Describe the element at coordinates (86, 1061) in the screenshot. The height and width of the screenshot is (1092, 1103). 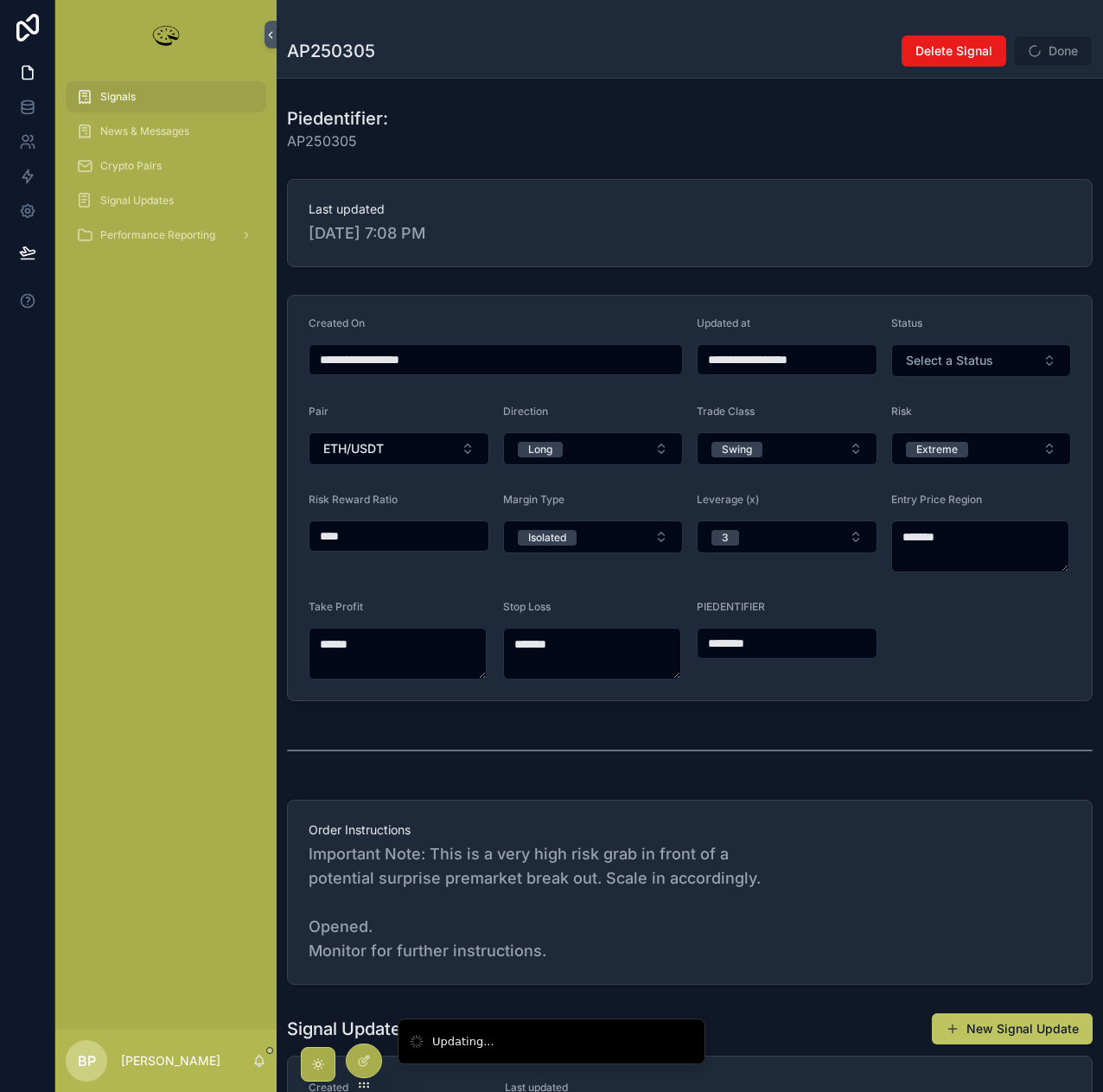
I see `span: BP` at that location.